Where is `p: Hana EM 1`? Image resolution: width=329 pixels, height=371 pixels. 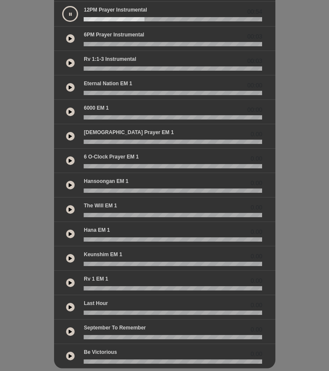 p: Hana EM 1 is located at coordinates (96, 230).